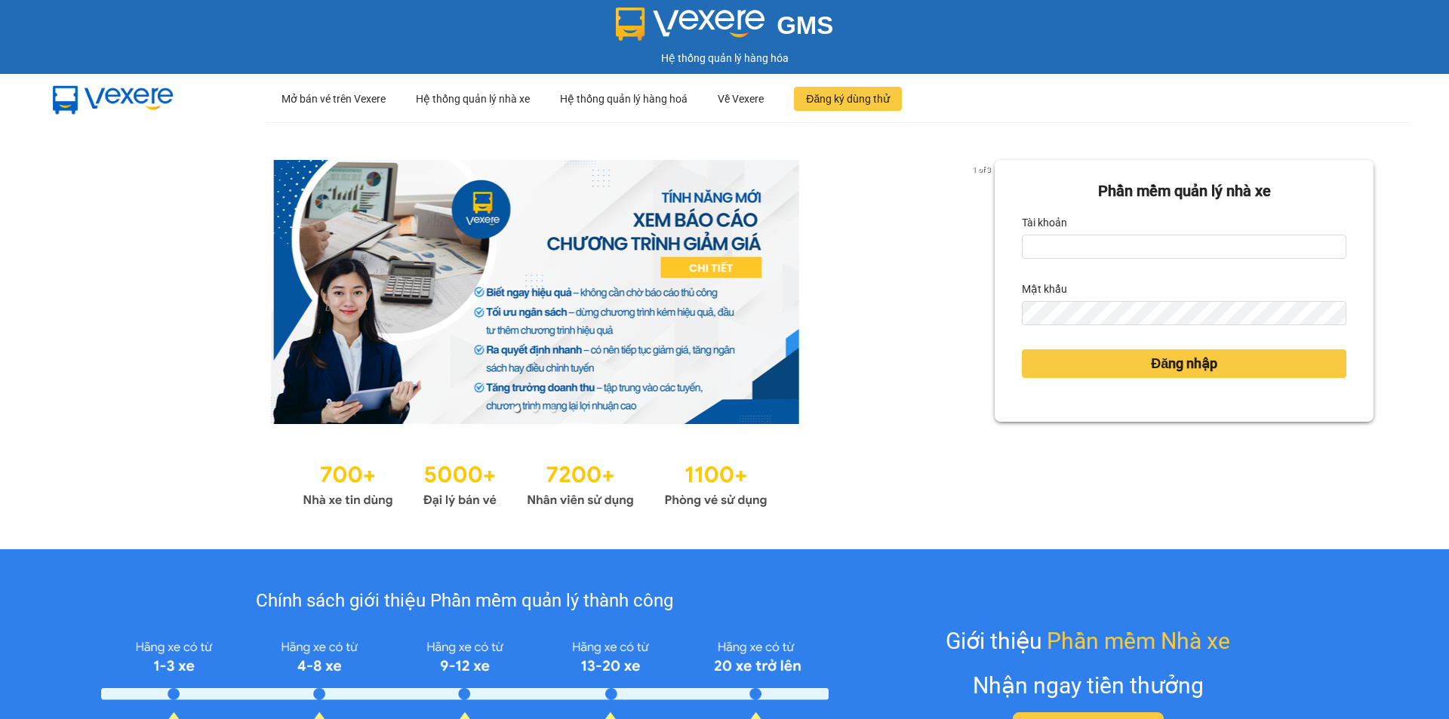 Image resolution: width=1449 pixels, height=719 pixels. What do you see at coordinates (1184, 191) in the screenshot?
I see `div: Phần mềm quản lý nhà xe` at bounding box center [1184, 191].